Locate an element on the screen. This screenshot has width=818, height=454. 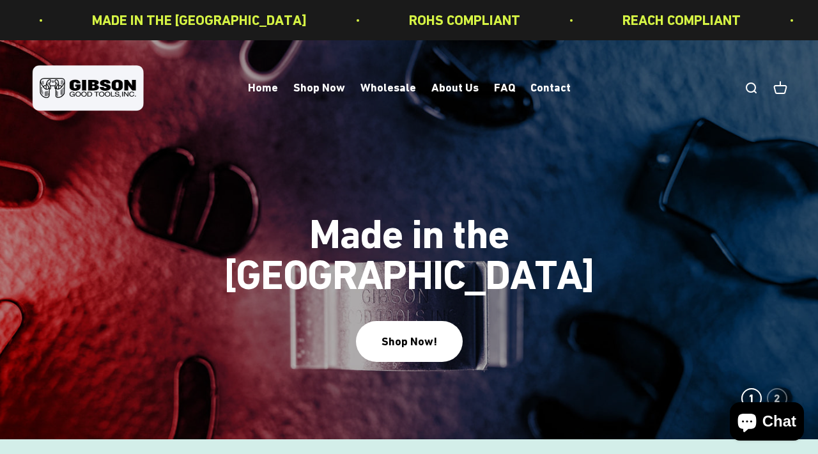
button: 2 is located at coordinates (777, 398).